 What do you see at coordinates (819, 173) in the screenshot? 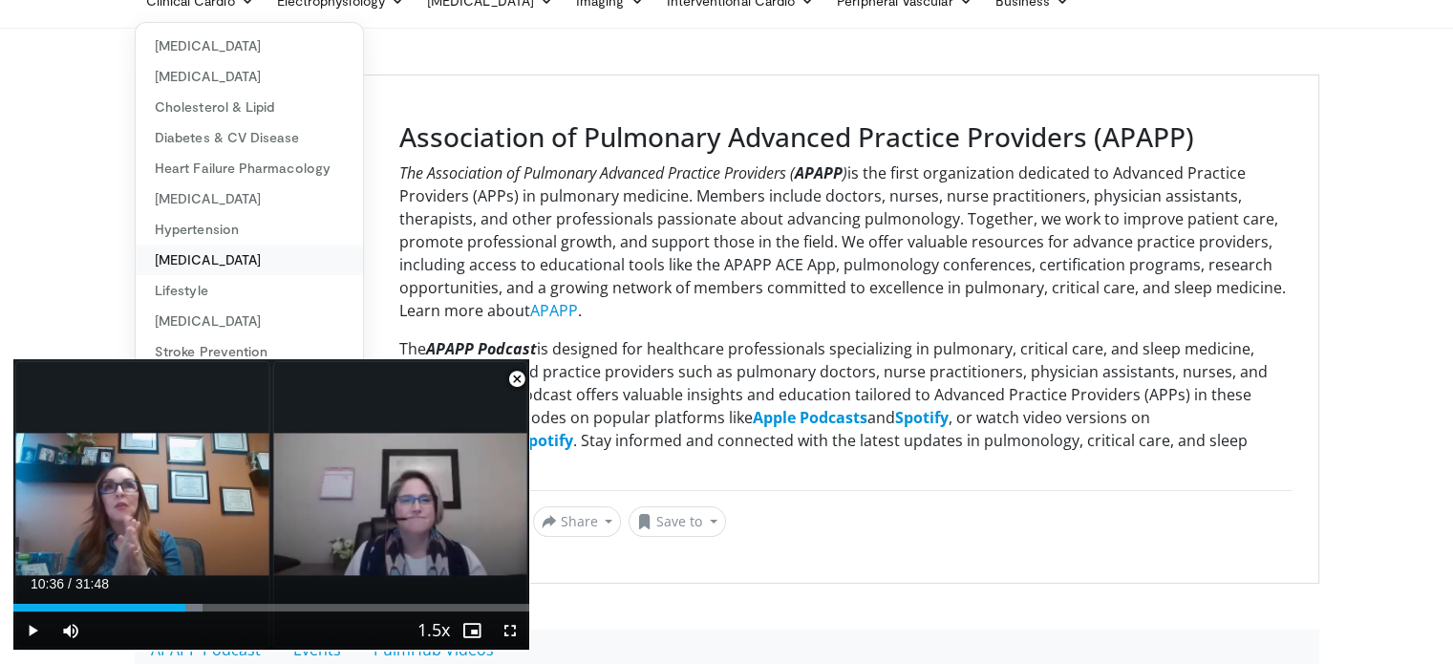
I see `strong: APAPP` at bounding box center [819, 173].